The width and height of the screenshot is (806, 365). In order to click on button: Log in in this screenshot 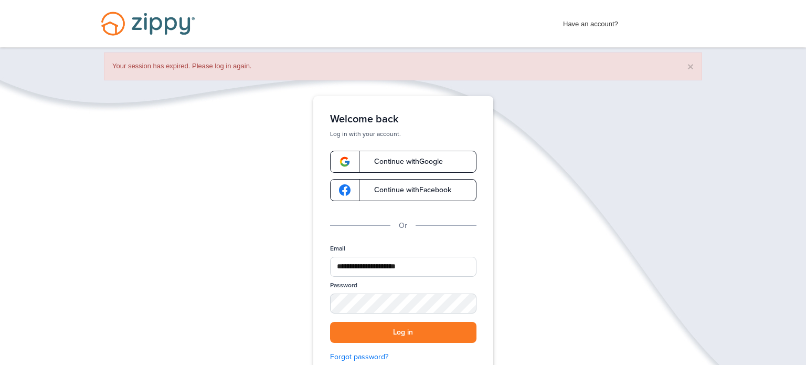, I will do `click(403, 332)`.